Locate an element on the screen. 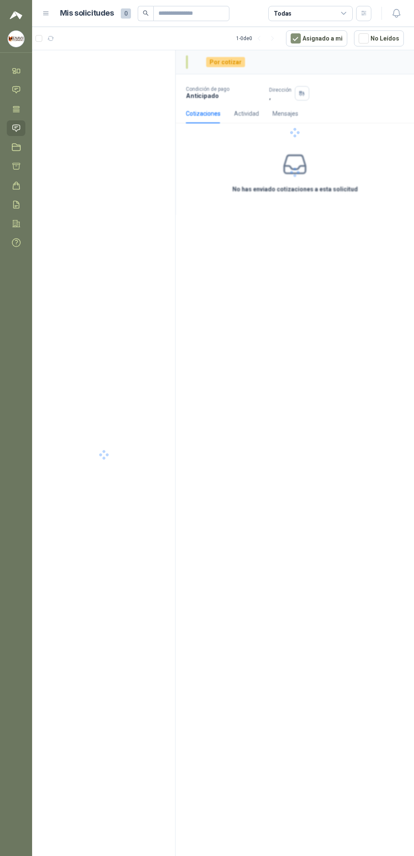 This screenshot has height=856, width=414. img: Company Logo is located at coordinates (16, 39).